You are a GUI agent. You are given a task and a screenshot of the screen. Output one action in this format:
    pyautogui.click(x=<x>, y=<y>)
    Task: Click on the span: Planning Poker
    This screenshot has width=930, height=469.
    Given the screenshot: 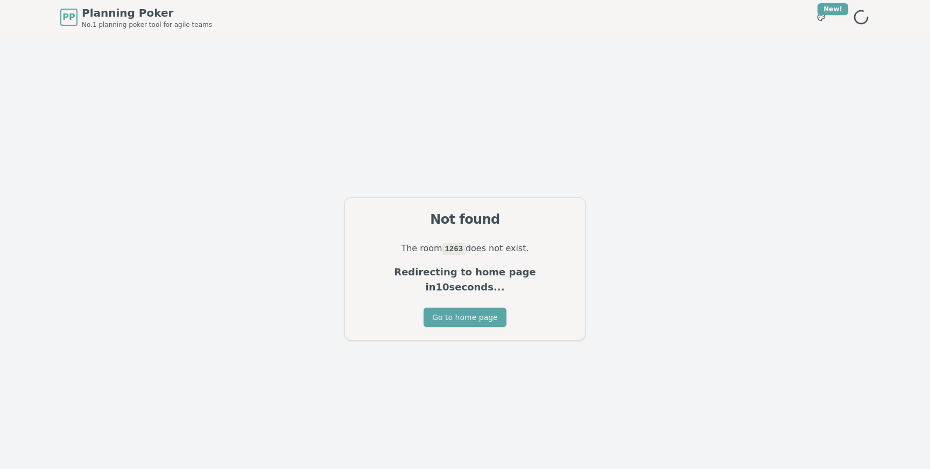 What is the action you would take?
    pyautogui.click(x=147, y=13)
    